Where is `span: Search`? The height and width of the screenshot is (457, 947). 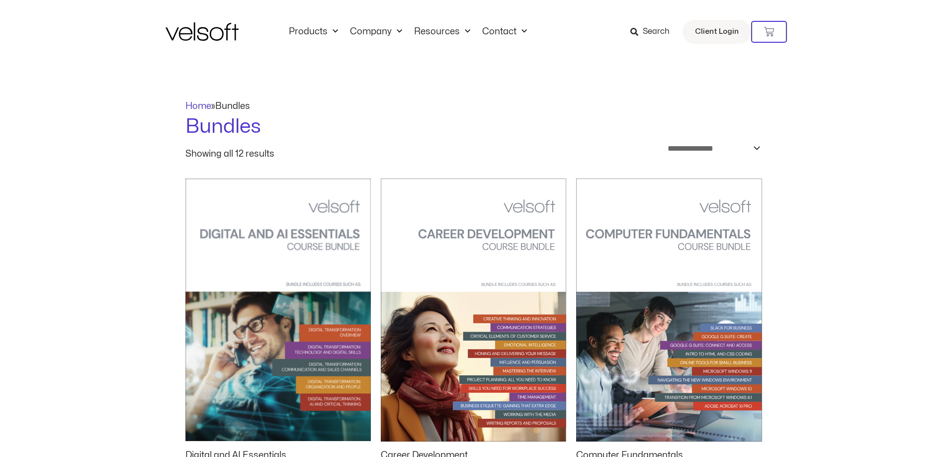 span: Search is located at coordinates (656, 32).